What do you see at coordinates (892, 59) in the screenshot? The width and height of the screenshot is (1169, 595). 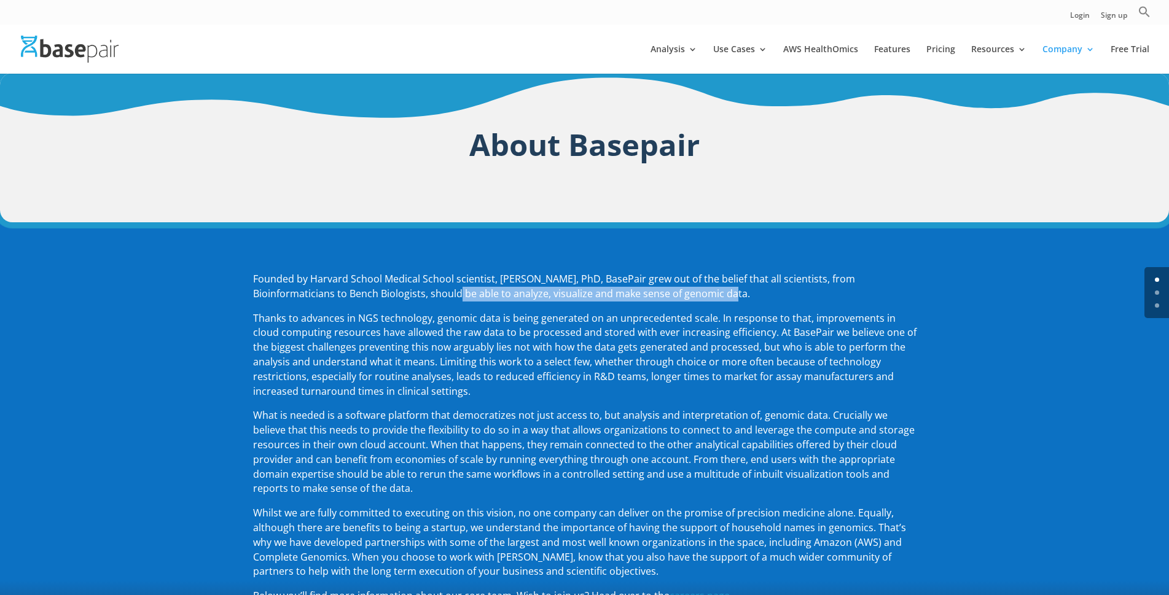 I see `a: Features` at bounding box center [892, 59].